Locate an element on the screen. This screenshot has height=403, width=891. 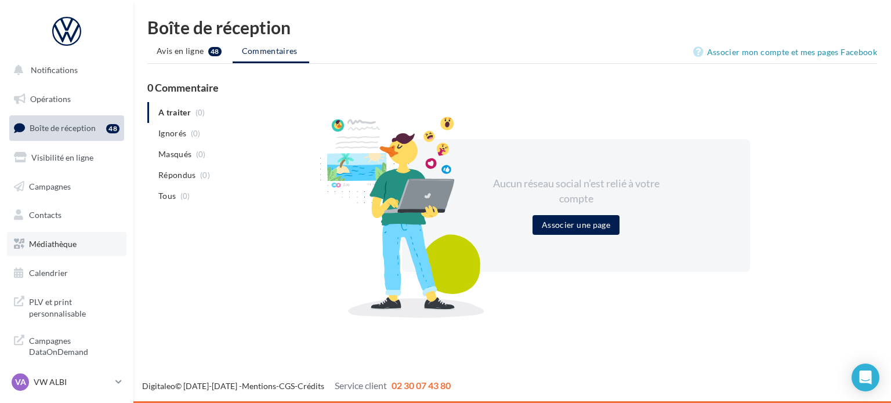
span: Médiathèque is located at coordinates (53, 244).